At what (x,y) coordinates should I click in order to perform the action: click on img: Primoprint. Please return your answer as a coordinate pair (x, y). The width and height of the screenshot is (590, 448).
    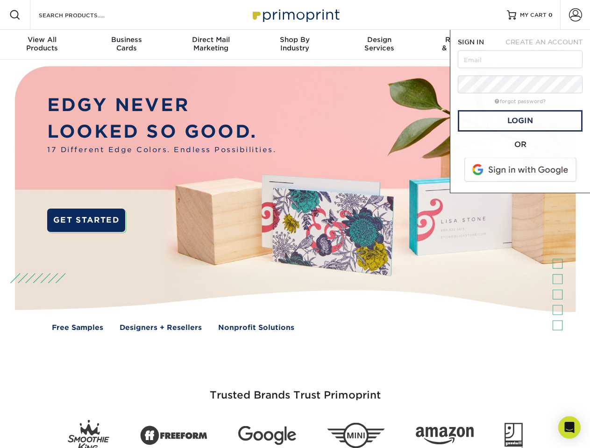
    Looking at the image, I should click on (295, 14).